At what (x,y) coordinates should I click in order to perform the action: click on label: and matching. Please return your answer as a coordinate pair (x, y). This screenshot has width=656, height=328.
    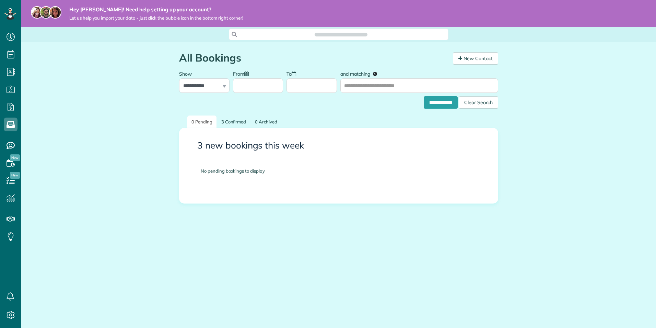
    Looking at the image, I should click on (361, 73).